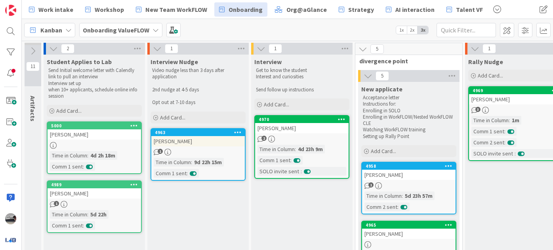  Describe the element at coordinates (409, 104) in the screenshot. I see `p: Instructions for:` at that location.